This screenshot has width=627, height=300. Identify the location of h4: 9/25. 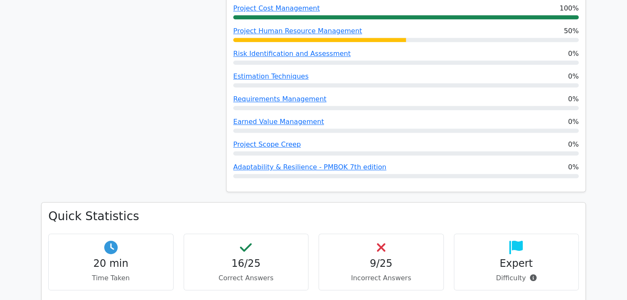
(381, 263).